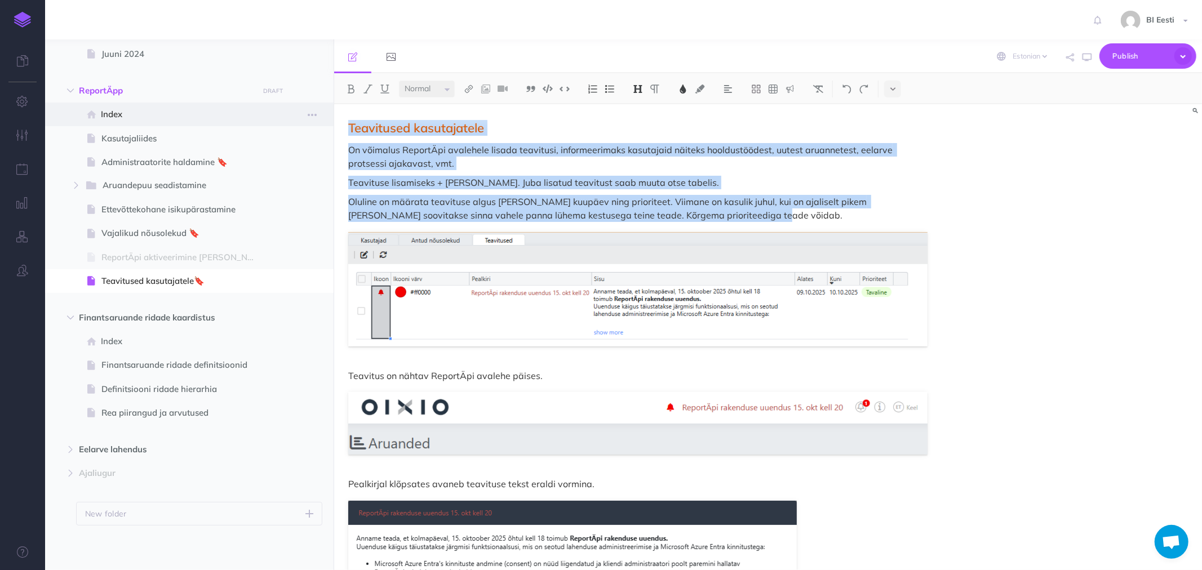  What do you see at coordinates (1160, 20) in the screenshot?
I see `span: BI Eesti` at bounding box center [1160, 20].